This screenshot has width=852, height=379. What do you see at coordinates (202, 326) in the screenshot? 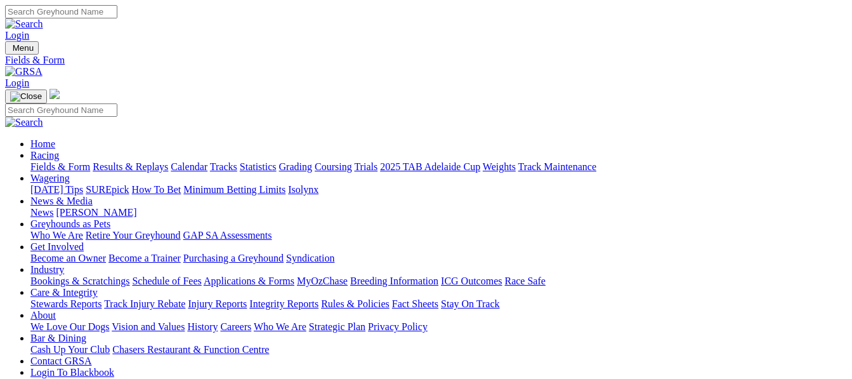
I see `a: History` at bounding box center [202, 326].